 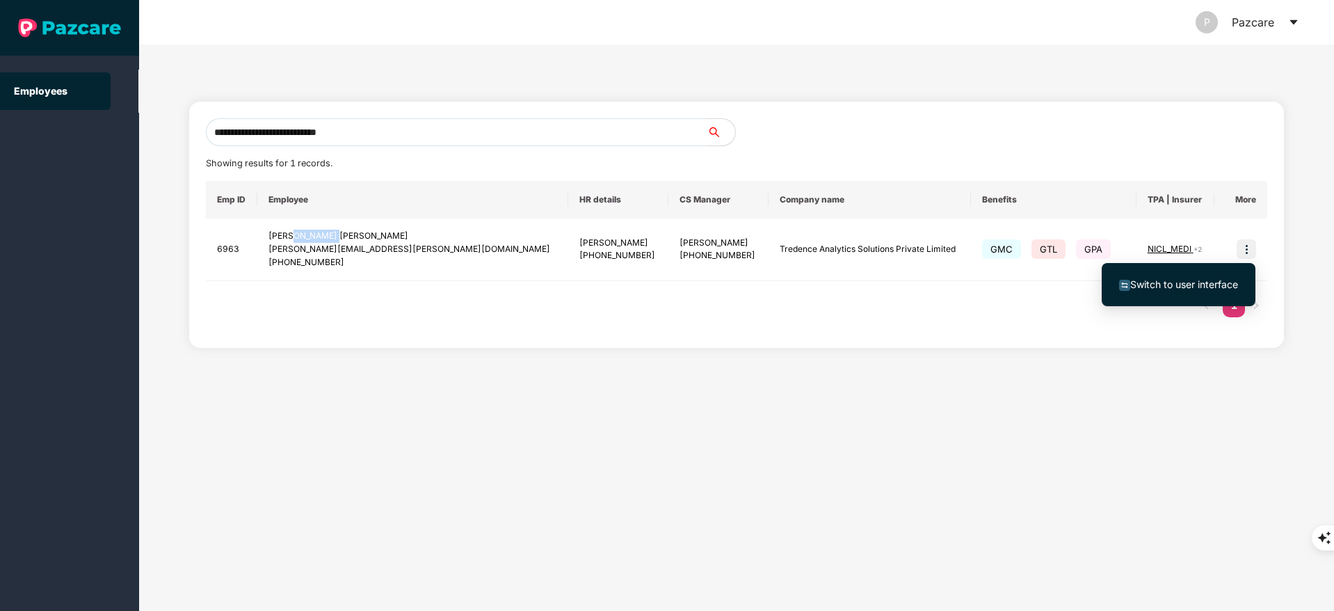 I want to click on th: Company name, so click(x=869, y=200).